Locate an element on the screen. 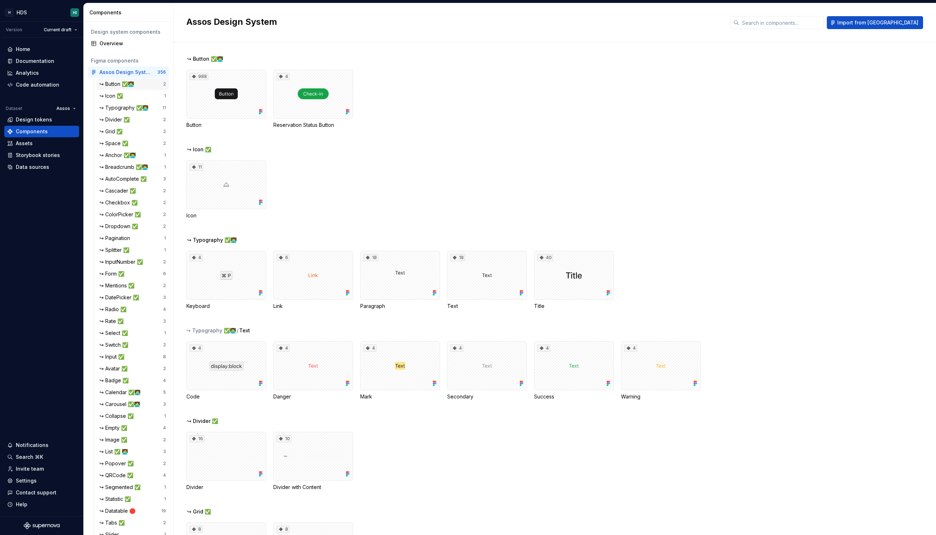 This screenshot has height=535, width=936. div: Text is located at coordinates (487, 306).